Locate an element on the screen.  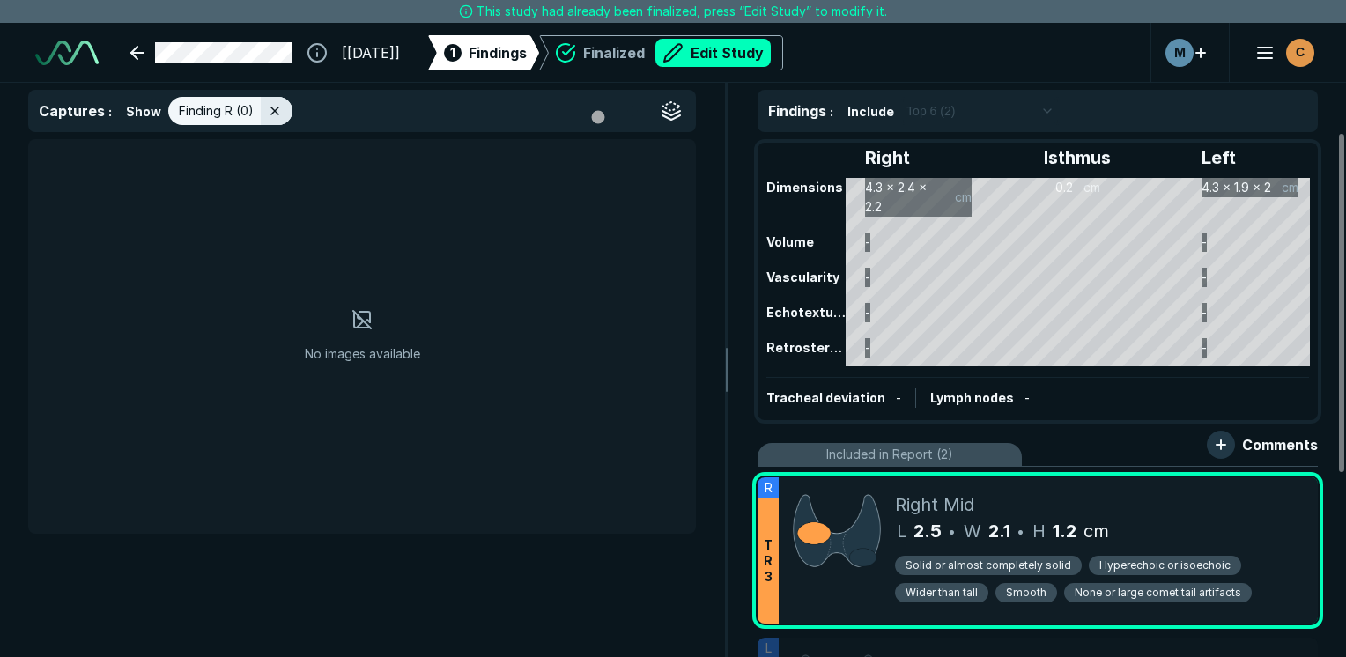
div: FinalizedEdit Study is located at coordinates (660, 53).